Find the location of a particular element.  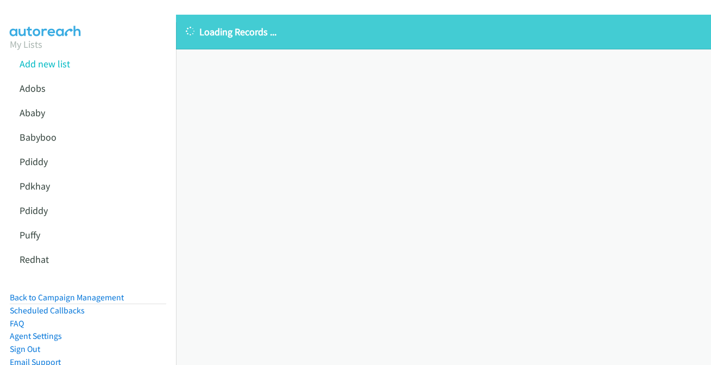

a: Sign Out is located at coordinates (25, 349).